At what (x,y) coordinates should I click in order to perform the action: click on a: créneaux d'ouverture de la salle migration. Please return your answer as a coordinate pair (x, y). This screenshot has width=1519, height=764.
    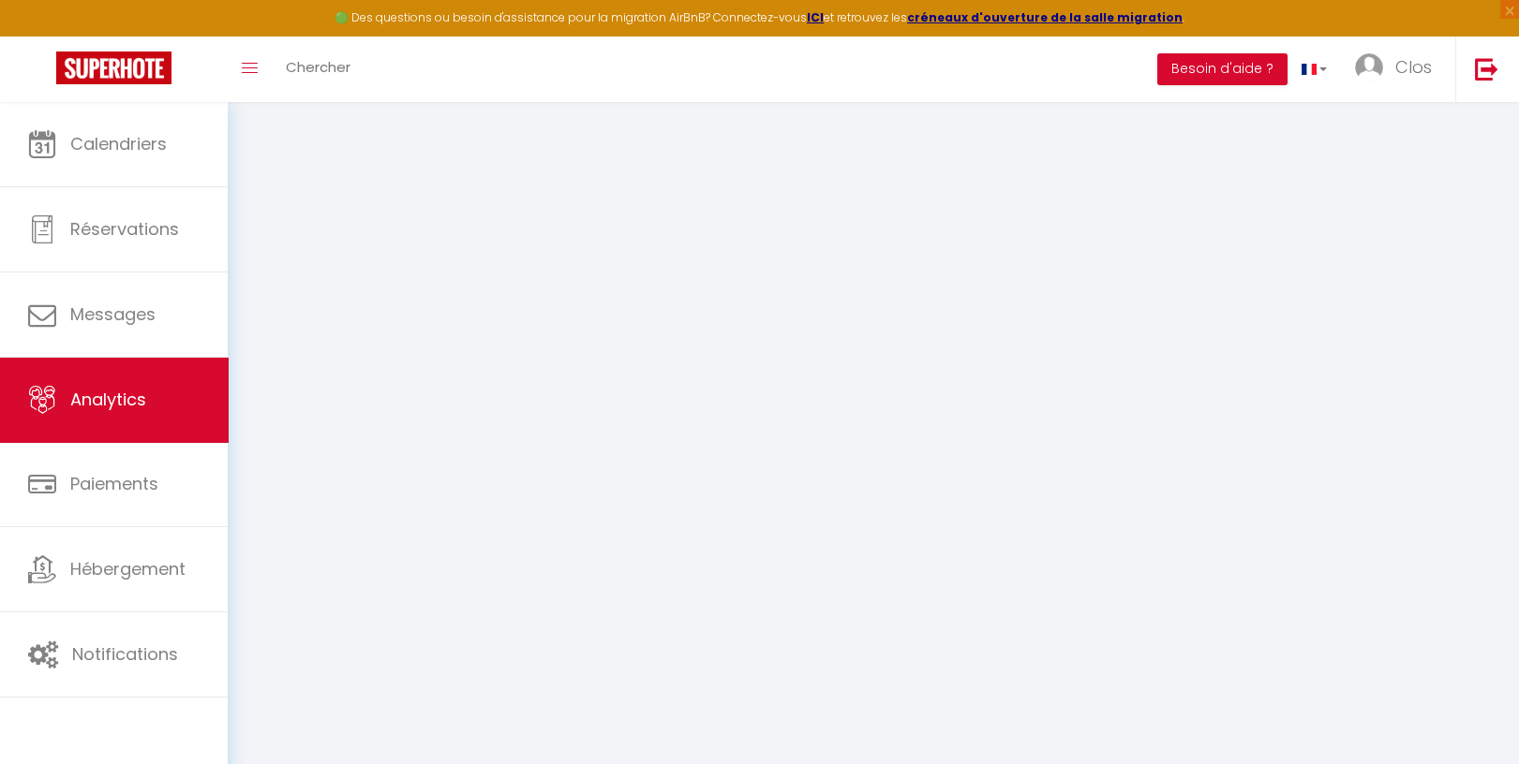
    Looking at the image, I should click on (1045, 17).